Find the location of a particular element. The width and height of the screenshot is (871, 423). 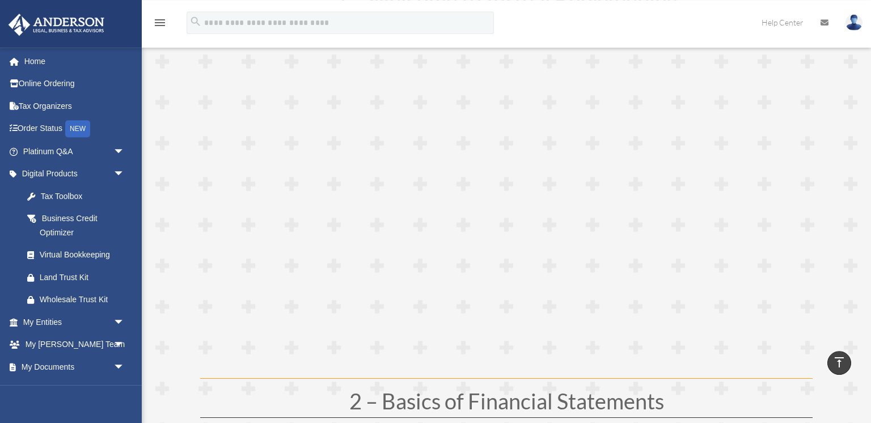

div: Wholesale Trust Kit is located at coordinates (83, 299).